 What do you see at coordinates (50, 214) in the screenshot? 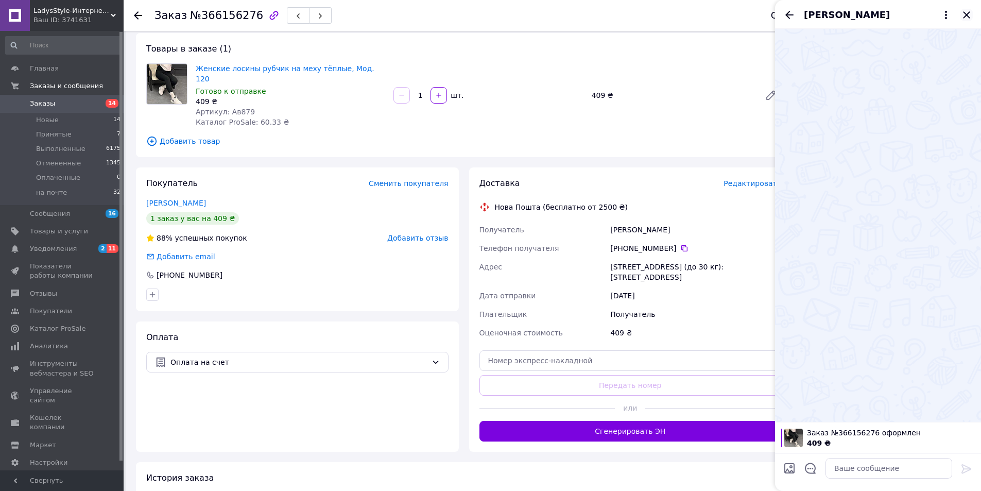
I see `span: Сообщения` at bounding box center [50, 214].